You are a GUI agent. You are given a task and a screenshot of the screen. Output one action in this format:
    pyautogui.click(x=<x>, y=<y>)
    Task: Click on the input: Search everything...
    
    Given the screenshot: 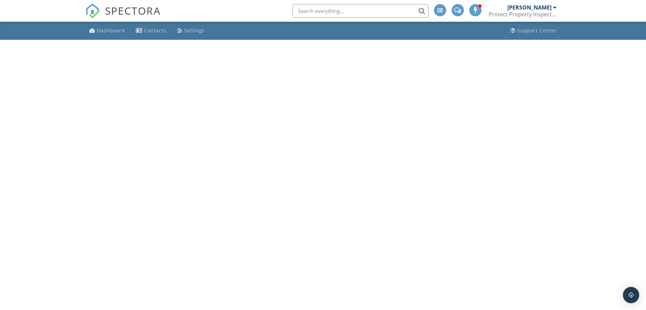 What is the action you would take?
    pyautogui.click(x=361, y=11)
    